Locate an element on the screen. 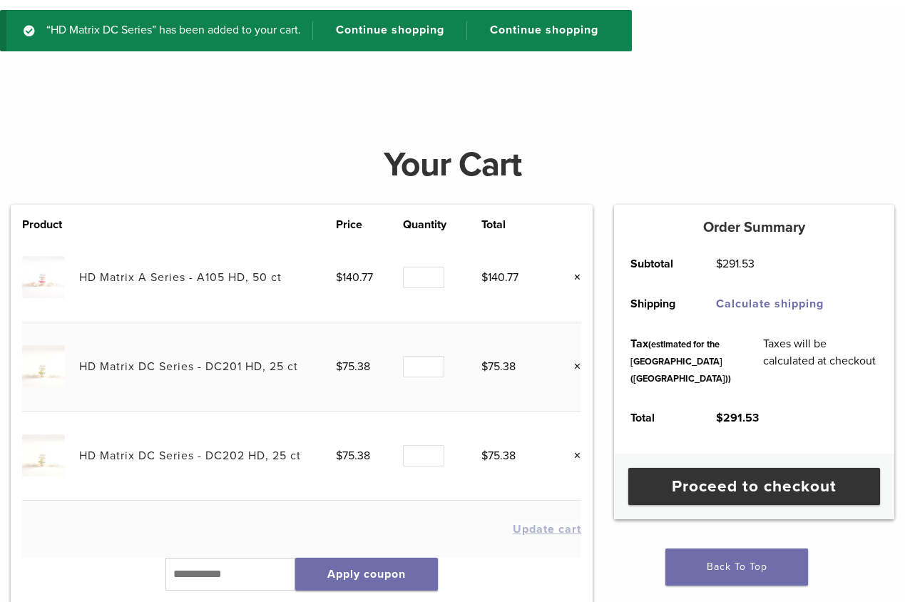  a: Back To Top is located at coordinates (737, 567).